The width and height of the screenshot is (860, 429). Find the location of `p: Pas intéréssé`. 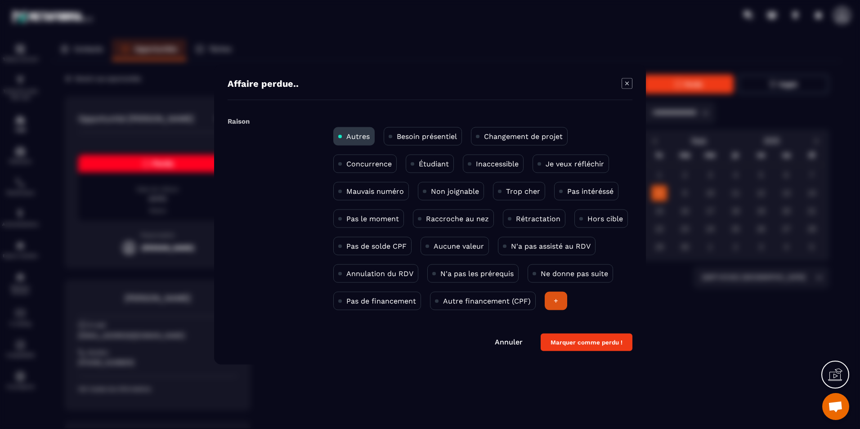

p: Pas intéréssé is located at coordinates (590, 191).